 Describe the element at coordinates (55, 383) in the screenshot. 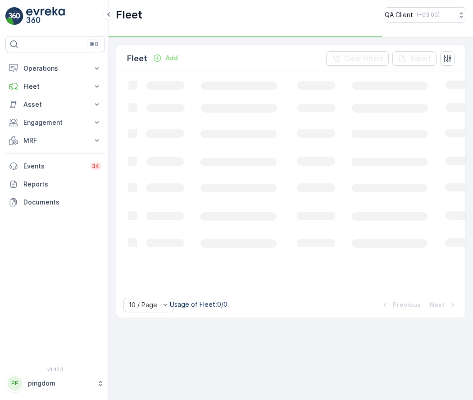

I see `button: PPpingdom` at that location.